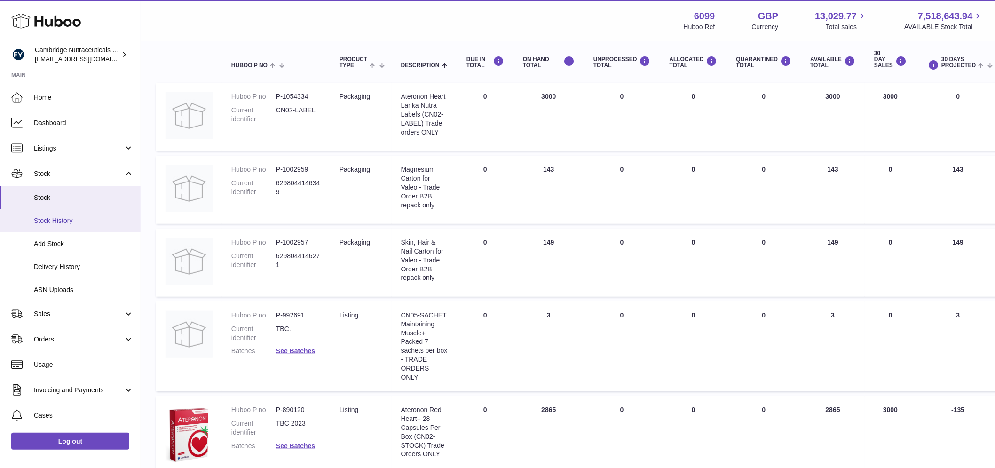 Image resolution: width=995 pixels, height=468 pixels. Describe the element at coordinates (699, 27) in the screenshot. I see `div: Huboo Ref` at that location.